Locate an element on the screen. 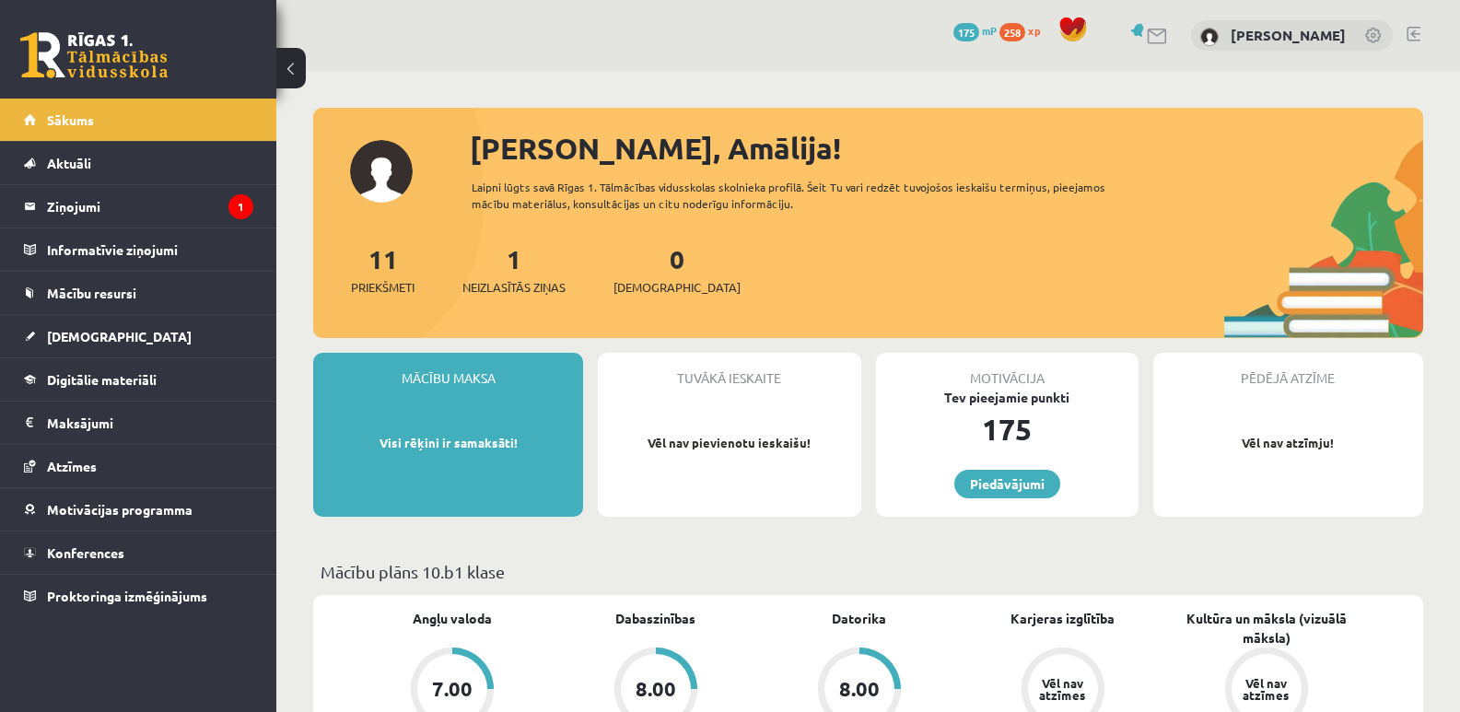 The height and width of the screenshot is (712, 1460). a: Mācību resursi is located at coordinates (138, 293).